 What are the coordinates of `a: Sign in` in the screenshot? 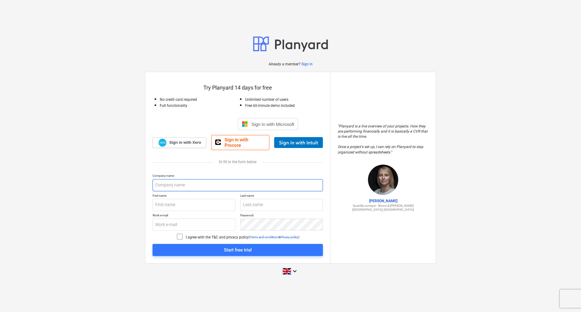 It's located at (307, 64).